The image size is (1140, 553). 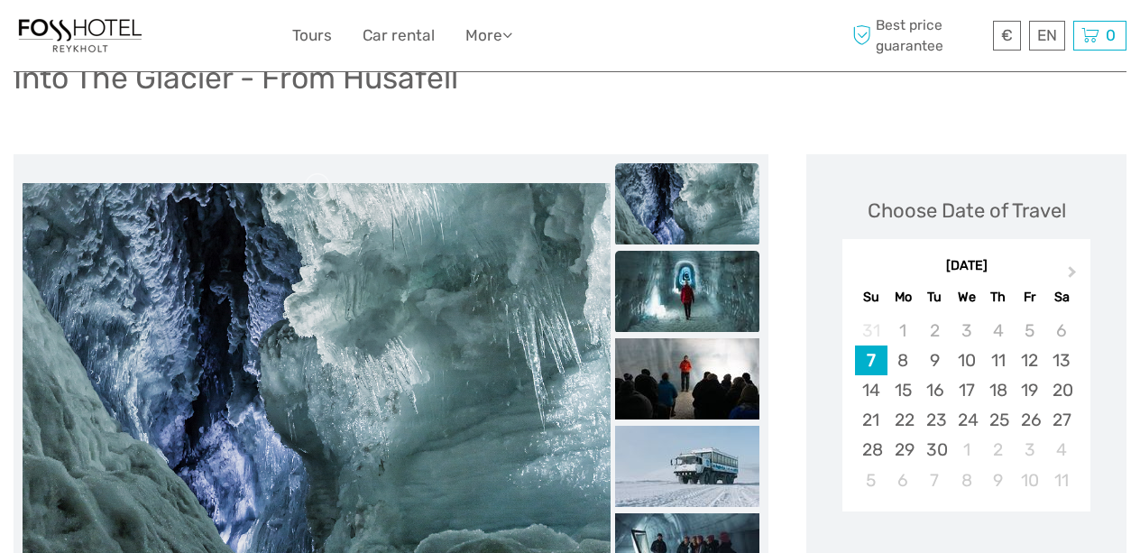 I want to click on span: 0, so click(x=1111, y=35).